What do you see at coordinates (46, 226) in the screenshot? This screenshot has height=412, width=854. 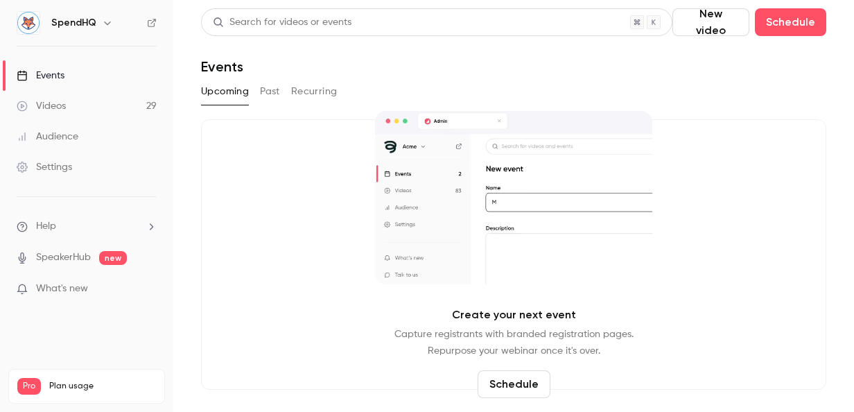 I see `span: Help` at bounding box center [46, 226].